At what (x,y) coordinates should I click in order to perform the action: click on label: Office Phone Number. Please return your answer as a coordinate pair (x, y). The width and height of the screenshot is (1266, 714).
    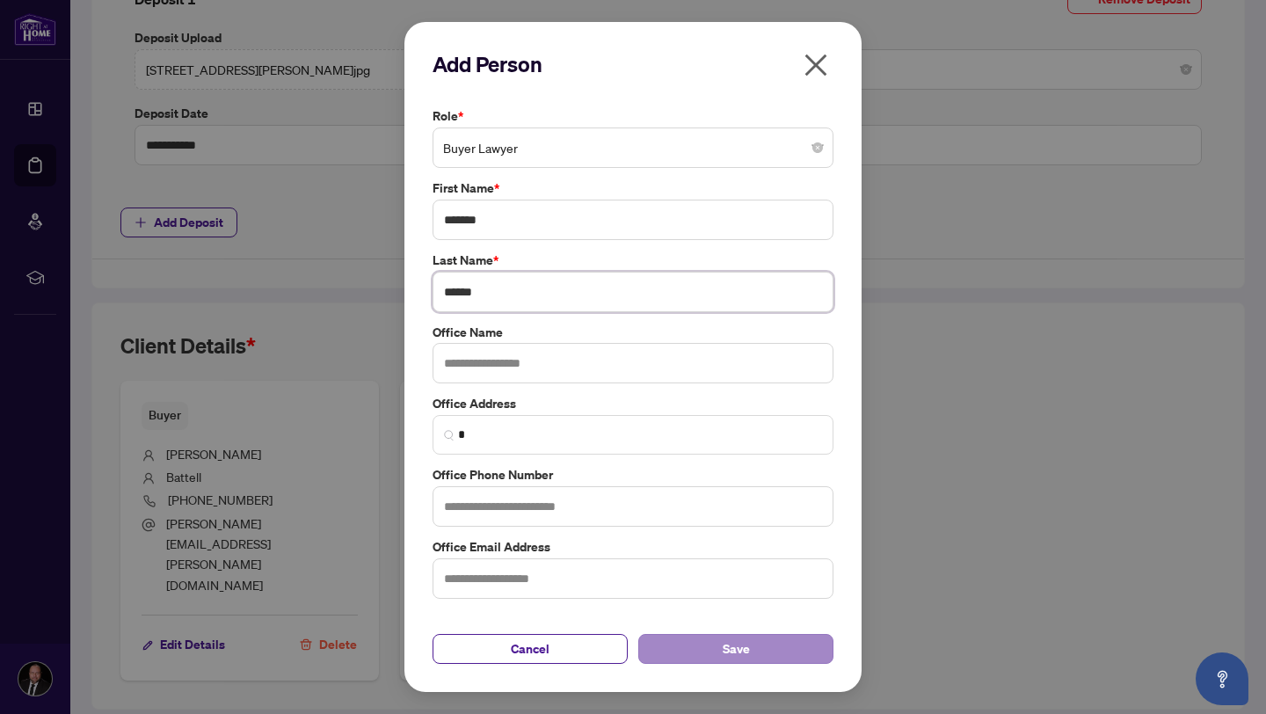
    Looking at the image, I should click on (633, 475).